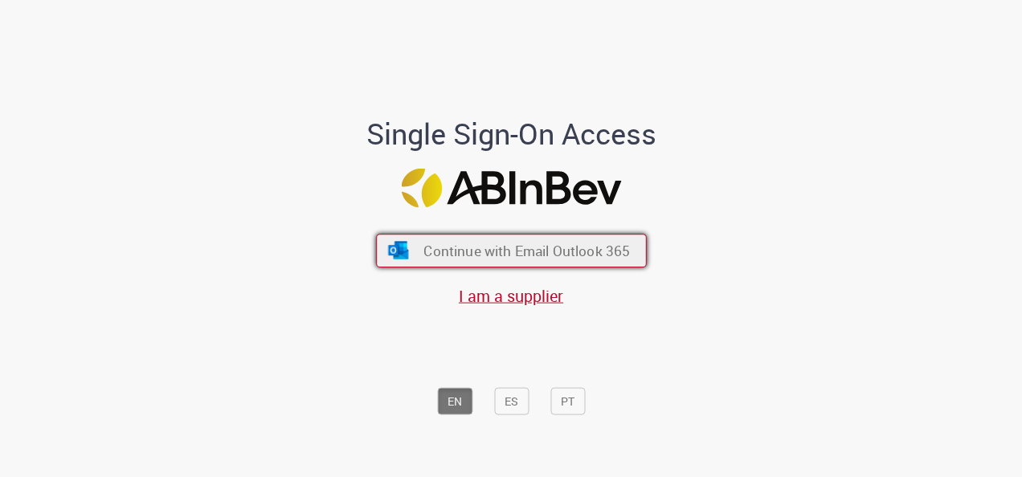  What do you see at coordinates (398, 251) in the screenshot?
I see `img: ícone Azure/Microsoft 360` at bounding box center [398, 251].